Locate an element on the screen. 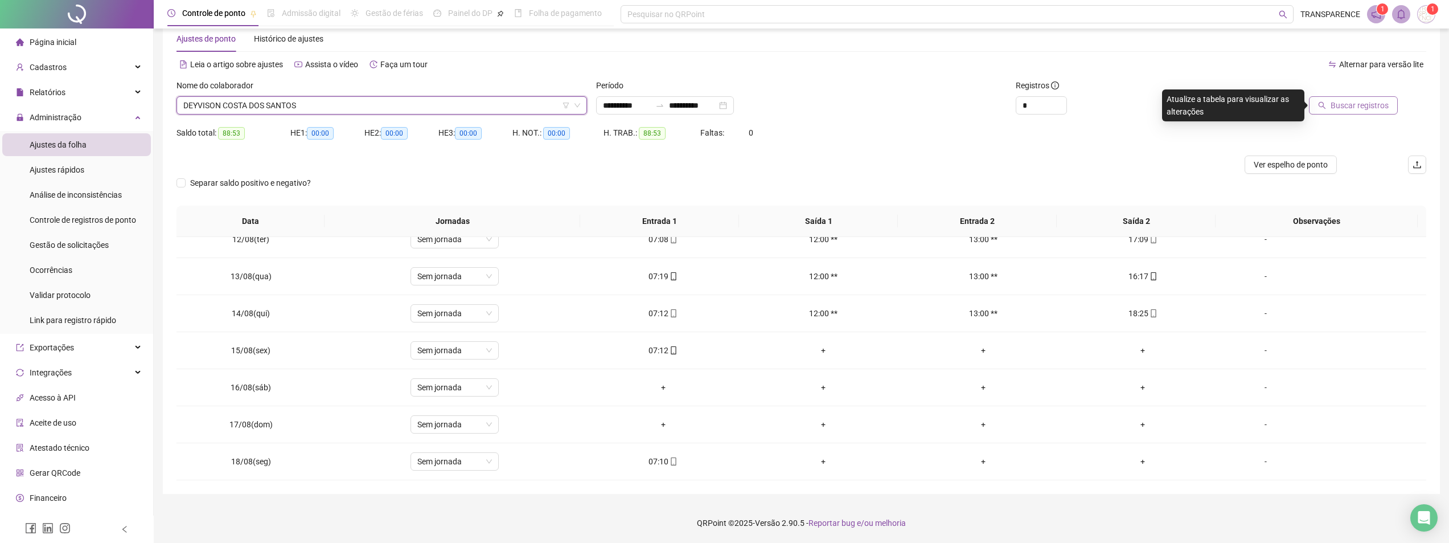 Image resolution: width=1449 pixels, height=543 pixels. th: Saída 1 is located at coordinates (818, 221).